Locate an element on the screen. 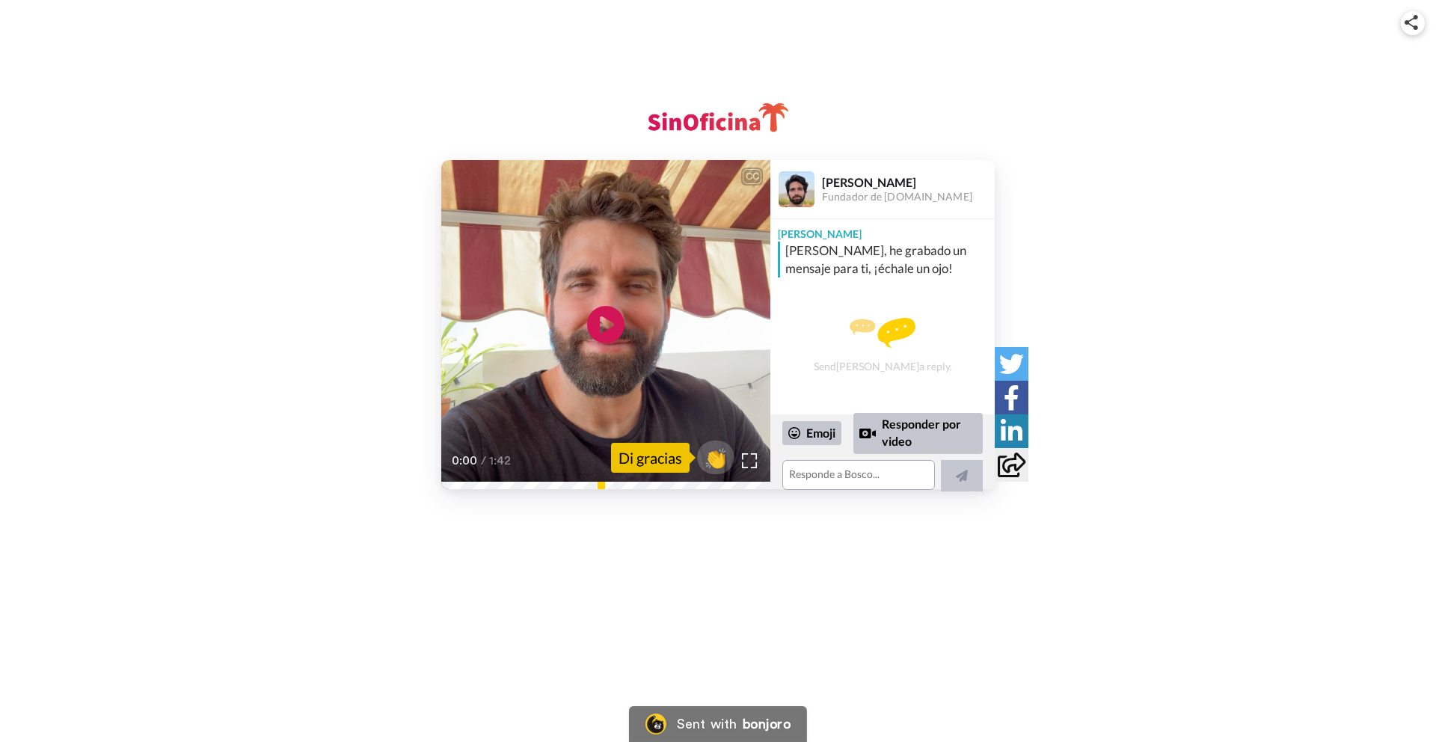 The height and width of the screenshot is (742, 1436). img: message.svg is located at coordinates (882, 333).